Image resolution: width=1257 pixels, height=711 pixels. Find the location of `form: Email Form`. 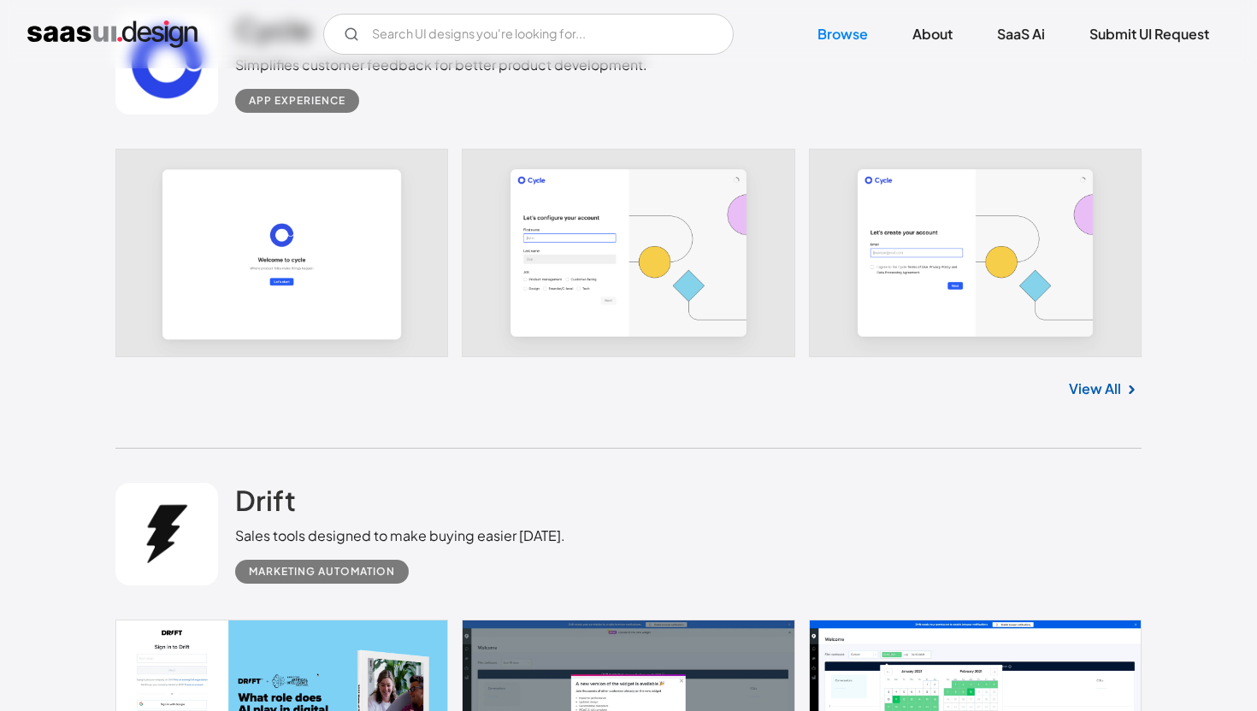

form: Email Form is located at coordinates (528, 34).